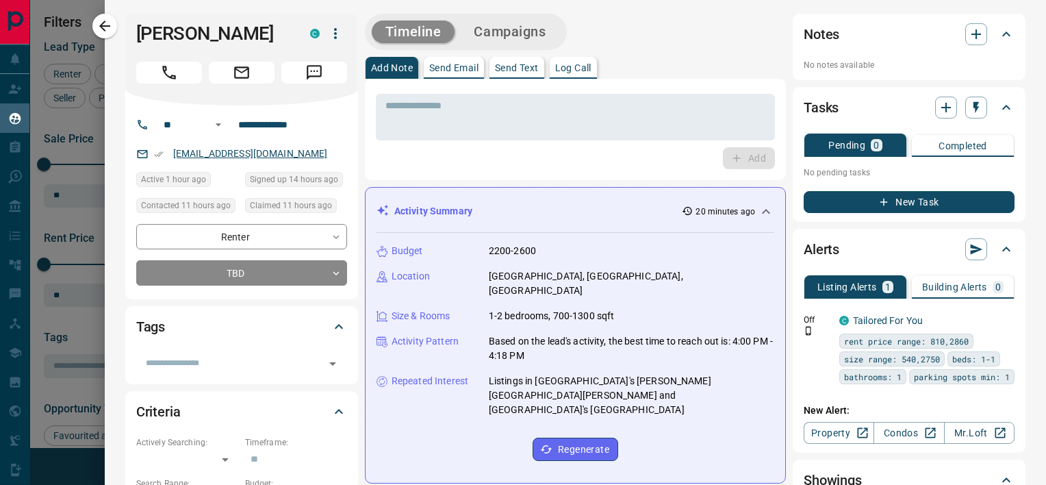  What do you see at coordinates (411, 276) in the screenshot?
I see `p: Location` at bounding box center [411, 276].